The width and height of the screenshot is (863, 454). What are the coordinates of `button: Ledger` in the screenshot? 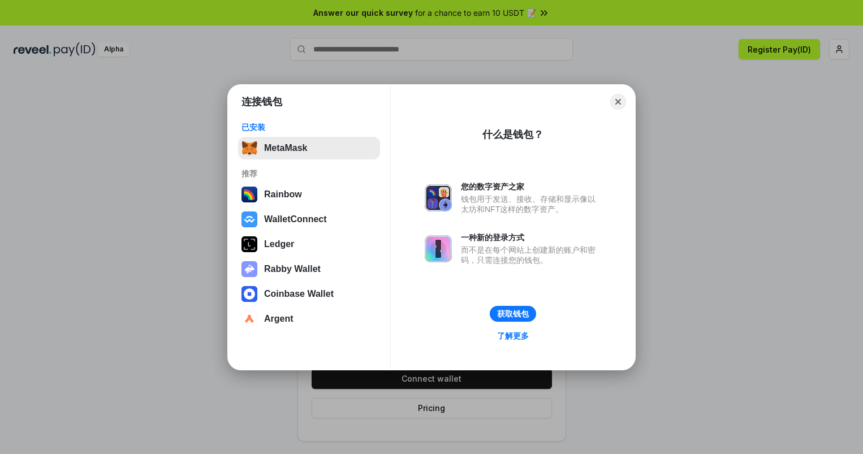 It's located at (309, 244).